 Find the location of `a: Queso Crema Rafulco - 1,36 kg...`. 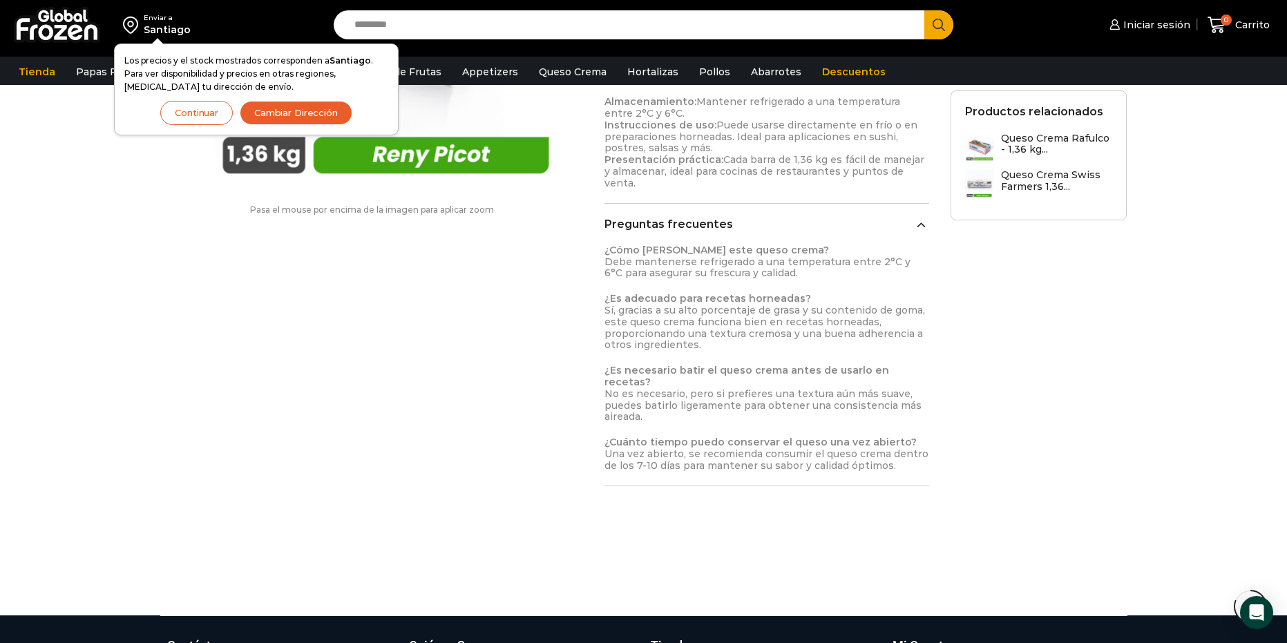

a: Queso Crema Rafulco - 1,36 kg... is located at coordinates (1039, 147).